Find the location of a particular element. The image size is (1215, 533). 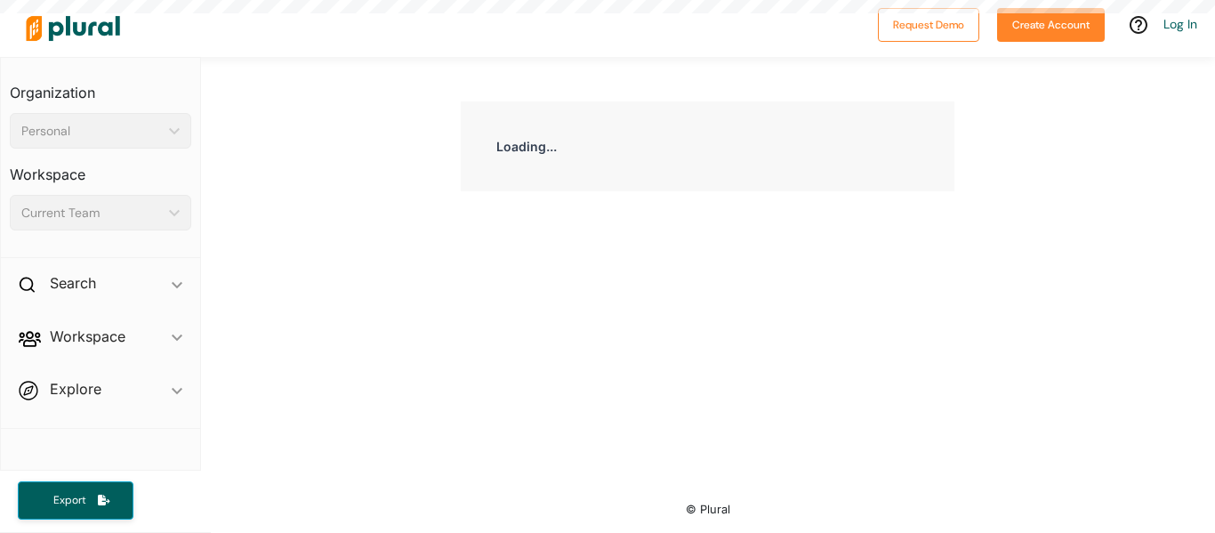

div: Current Team is located at coordinates (92, 213).